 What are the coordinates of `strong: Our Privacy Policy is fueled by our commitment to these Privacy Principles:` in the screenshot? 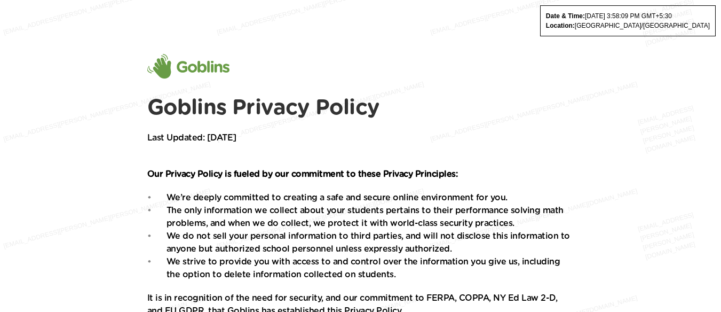 It's located at (303, 174).